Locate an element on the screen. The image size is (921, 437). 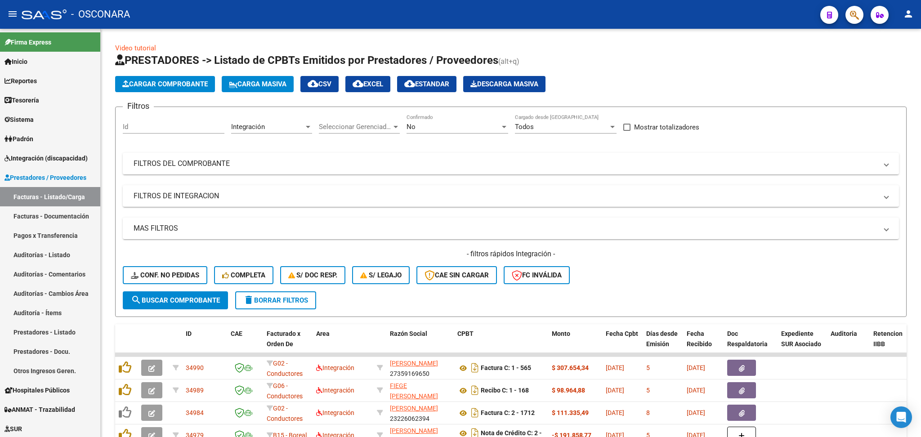
mat-icon: search is located at coordinates (136, 300).